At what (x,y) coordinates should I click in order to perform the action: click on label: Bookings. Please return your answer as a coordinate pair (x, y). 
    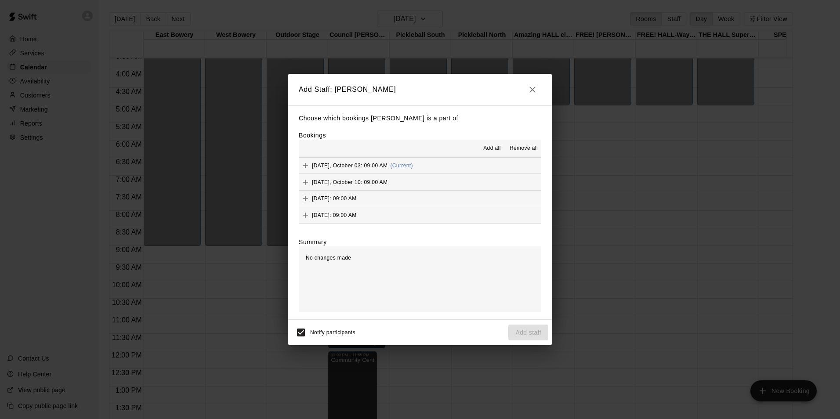
    Looking at the image, I should click on (312, 135).